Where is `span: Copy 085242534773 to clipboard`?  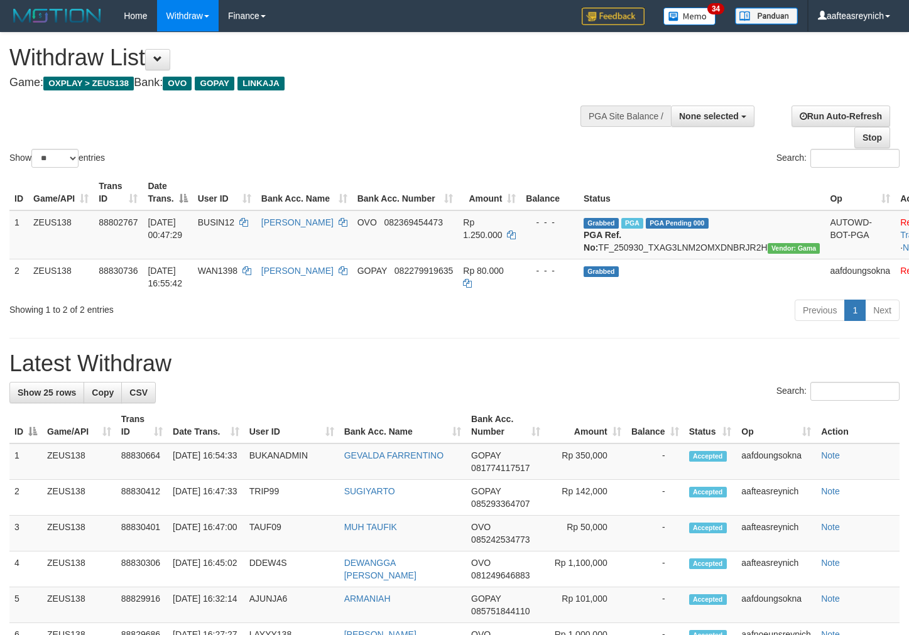 span: Copy 085242534773 to clipboard is located at coordinates (500, 539).